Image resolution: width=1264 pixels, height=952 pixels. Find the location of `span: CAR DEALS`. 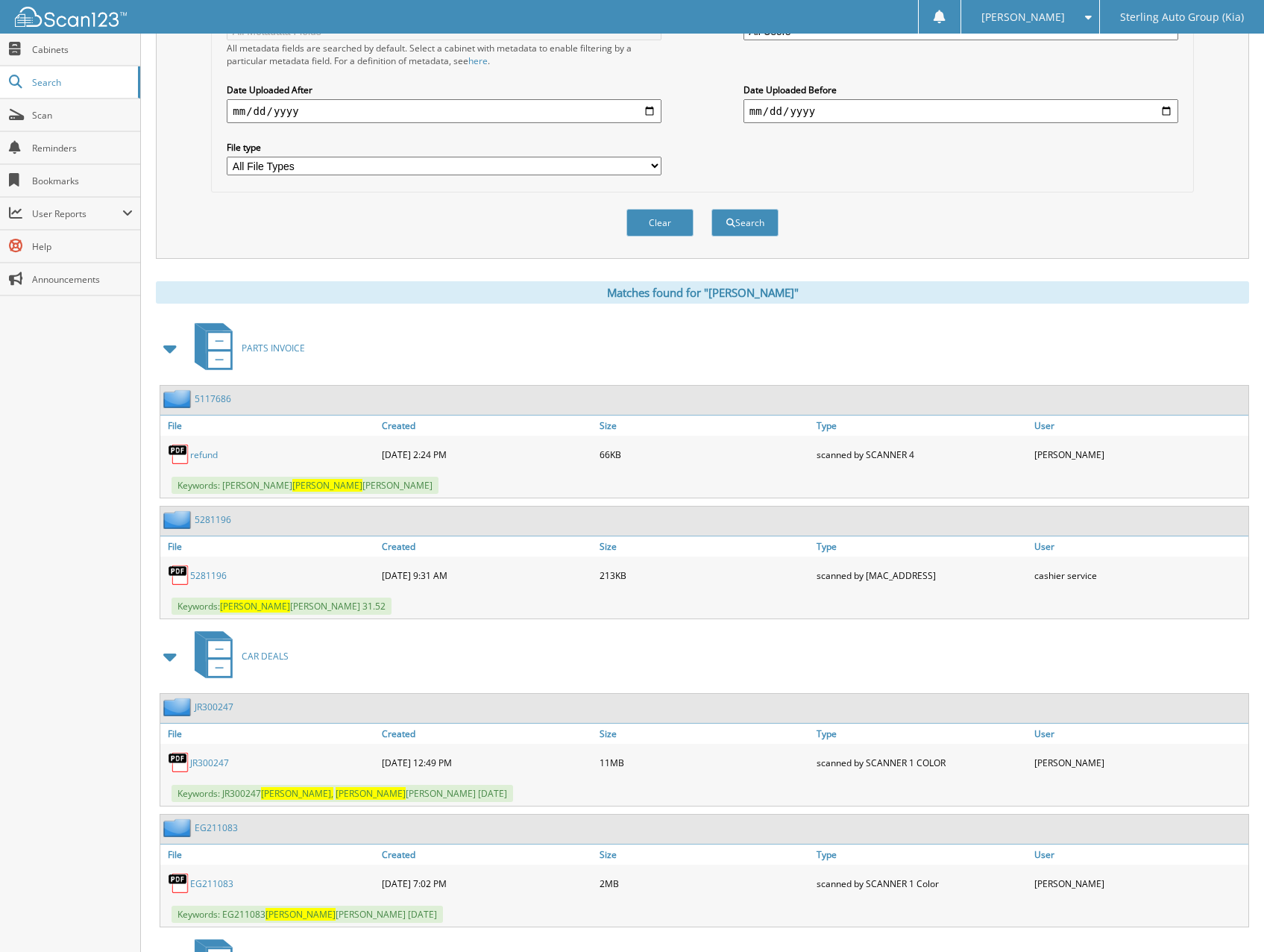

span: CAR DEALS is located at coordinates (265, 656).